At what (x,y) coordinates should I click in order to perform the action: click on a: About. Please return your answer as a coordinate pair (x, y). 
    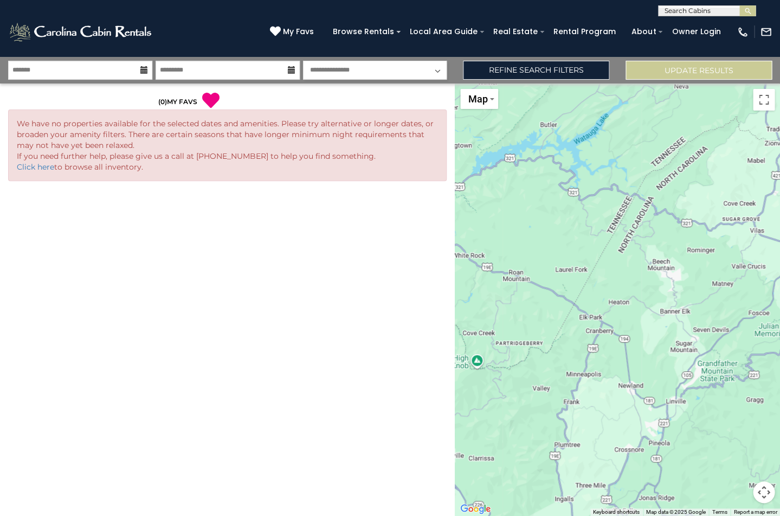
    Looking at the image, I should click on (643, 31).